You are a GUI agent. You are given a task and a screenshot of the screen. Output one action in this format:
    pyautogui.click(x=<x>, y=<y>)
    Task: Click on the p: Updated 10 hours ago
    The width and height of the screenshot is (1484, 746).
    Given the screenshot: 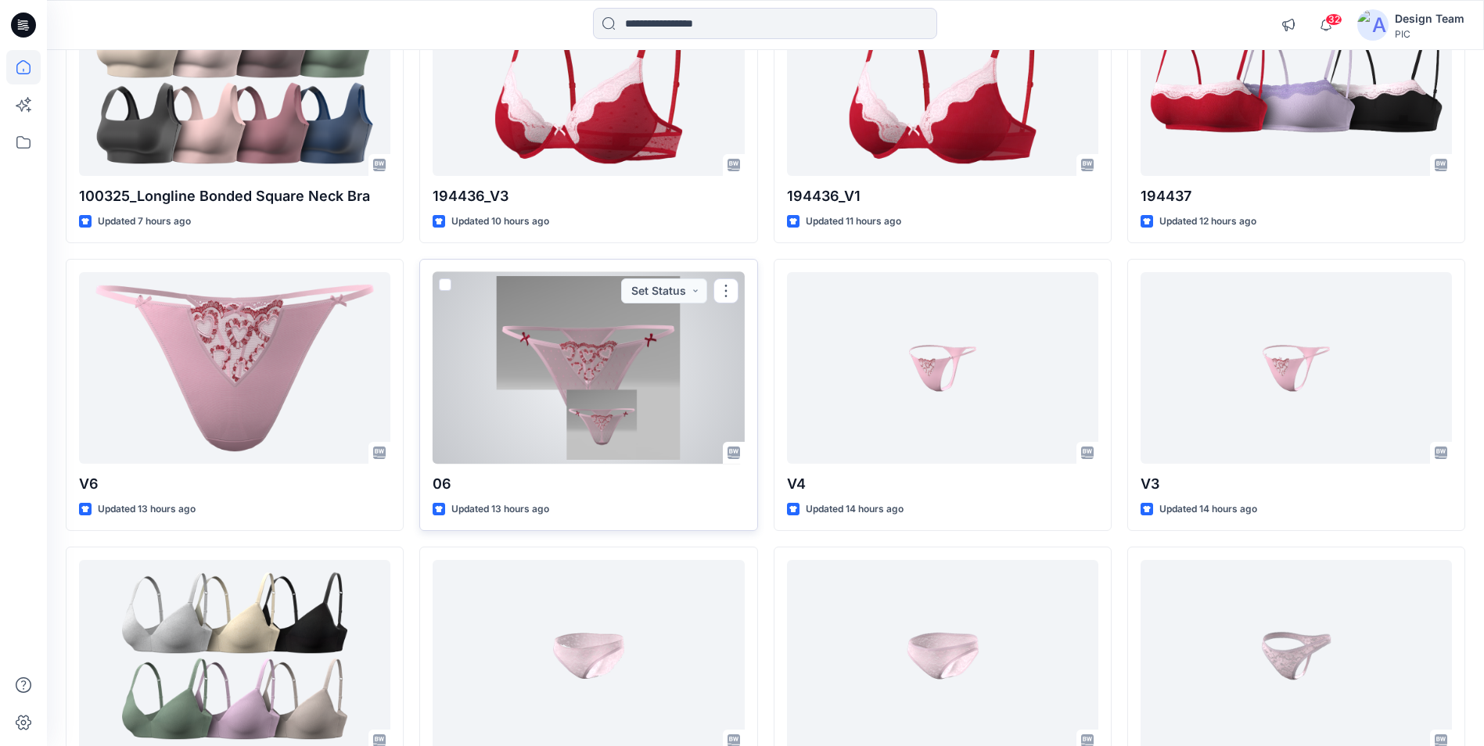 What is the action you would take?
    pyautogui.click(x=500, y=221)
    